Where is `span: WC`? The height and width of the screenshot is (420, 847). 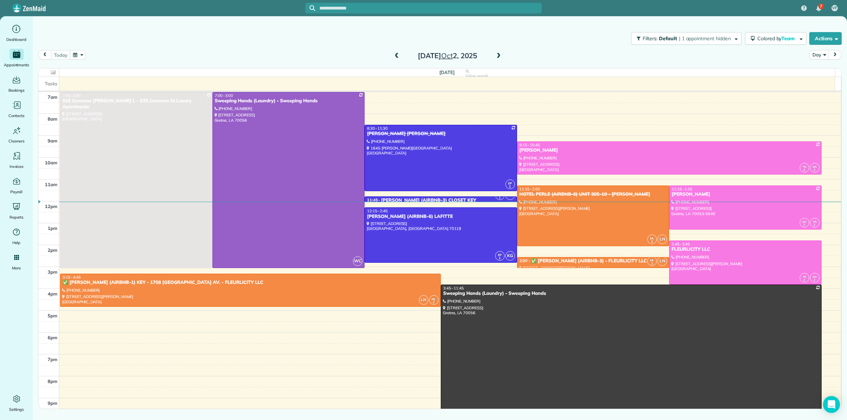 span: WC is located at coordinates (358, 261).